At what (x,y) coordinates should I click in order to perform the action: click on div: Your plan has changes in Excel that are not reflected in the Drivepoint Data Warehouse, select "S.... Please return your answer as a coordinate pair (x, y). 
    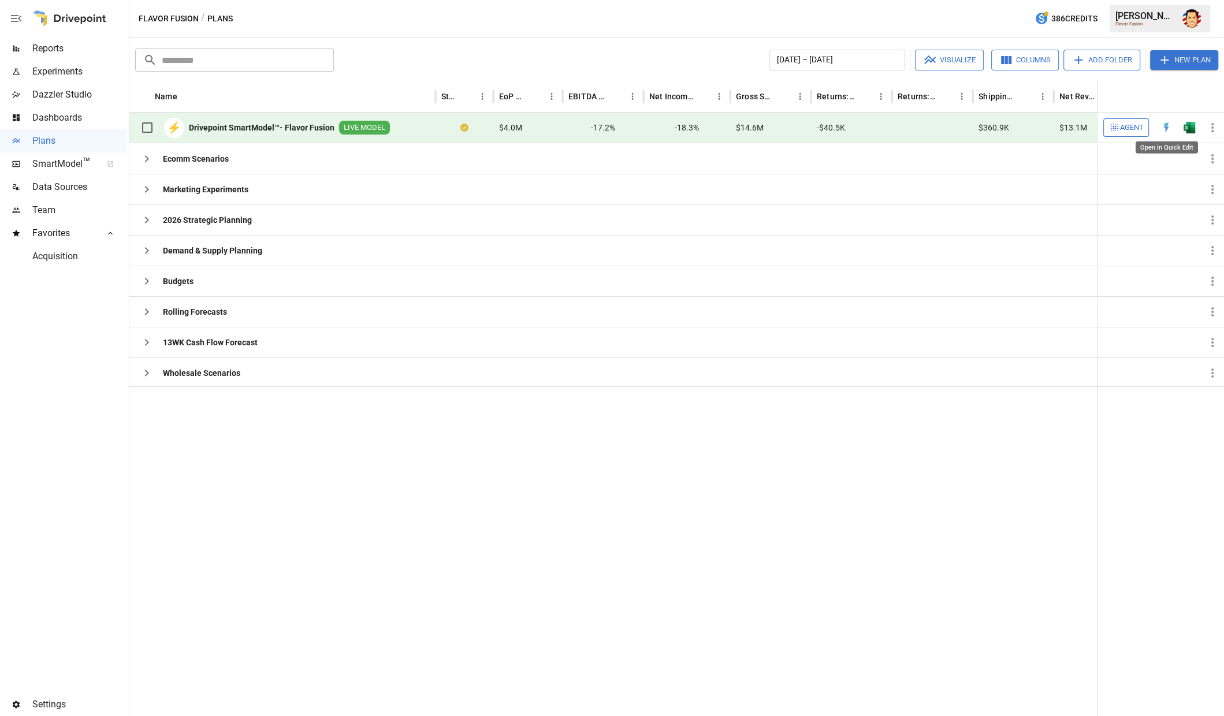
    Looking at the image, I should click on (464, 128).